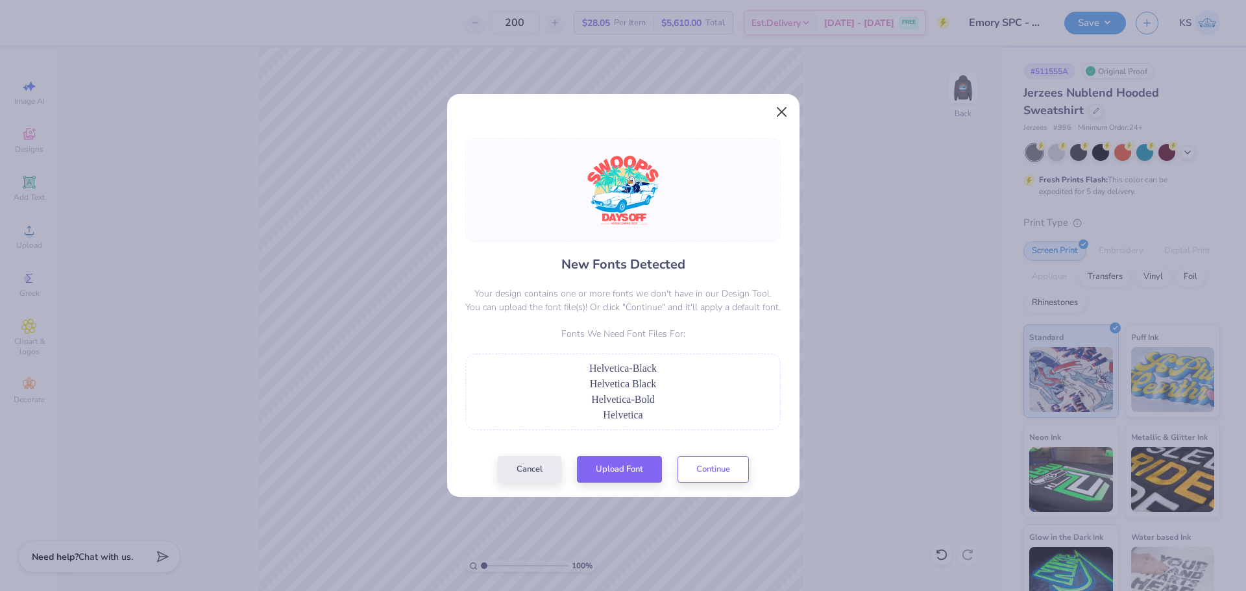 The height and width of the screenshot is (591, 1246). What do you see at coordinates (623, 334) in the screenshot?
I see `p: Fonts We Need Font Files For:` at bounding box center [623, 334].